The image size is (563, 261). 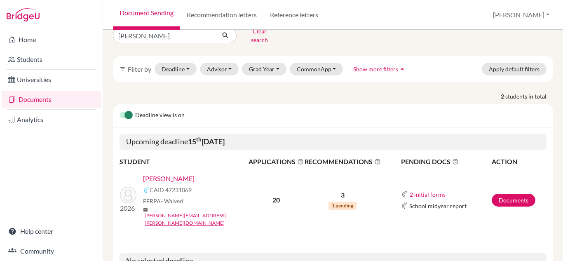 I want to click on span: 1 pending, so click(x=342, y=206).